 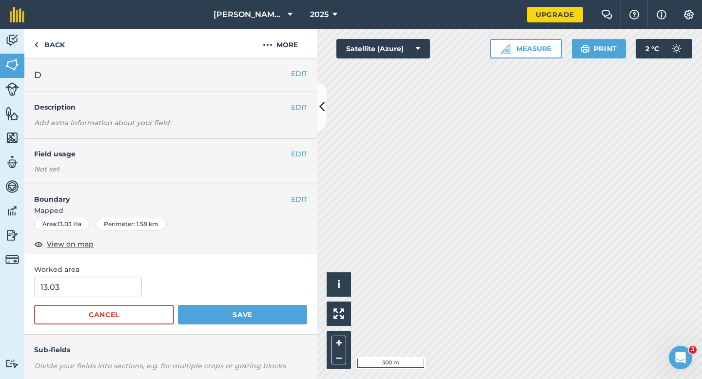 What do you see at coordinates (339, 314) in the screenshot?
I see `img: Four arrows, one pointing top left, one top right, one bottom right and the last bottom left` at bounding box center [339, 314].